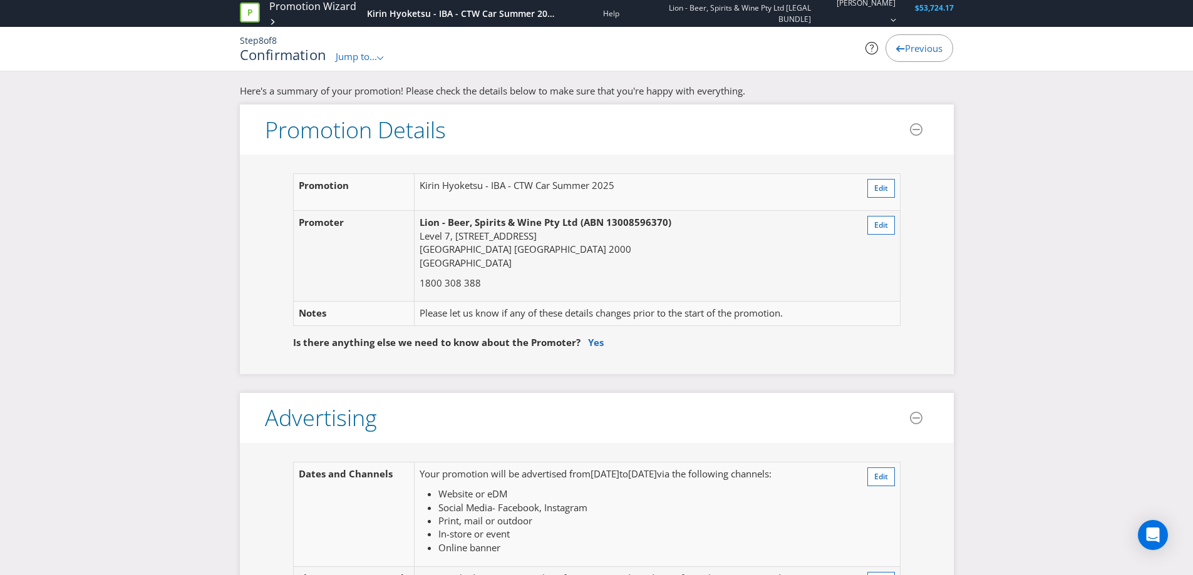 This screenshot has height=575, width=1193. I want to click on h3: Advertising, so click(321, 418).